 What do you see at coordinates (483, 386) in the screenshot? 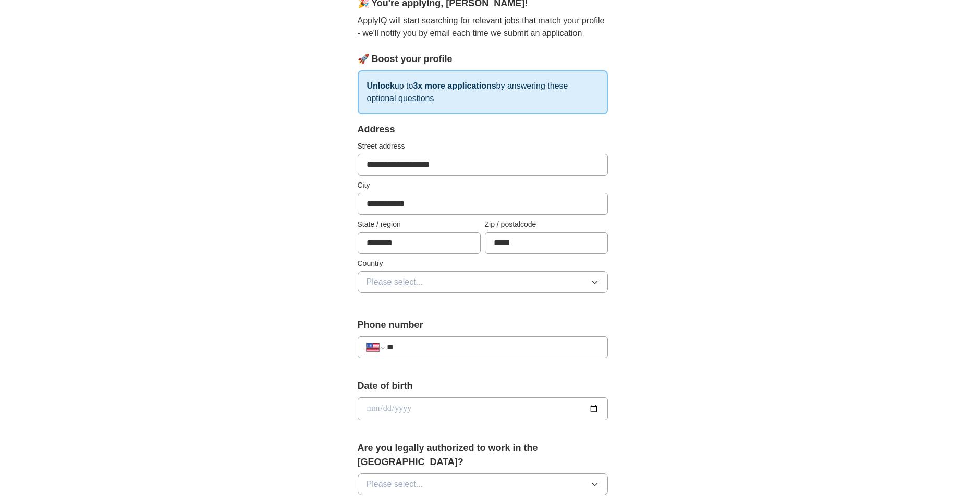
I see `label: Date of birth` at bounding box center [483, 386].